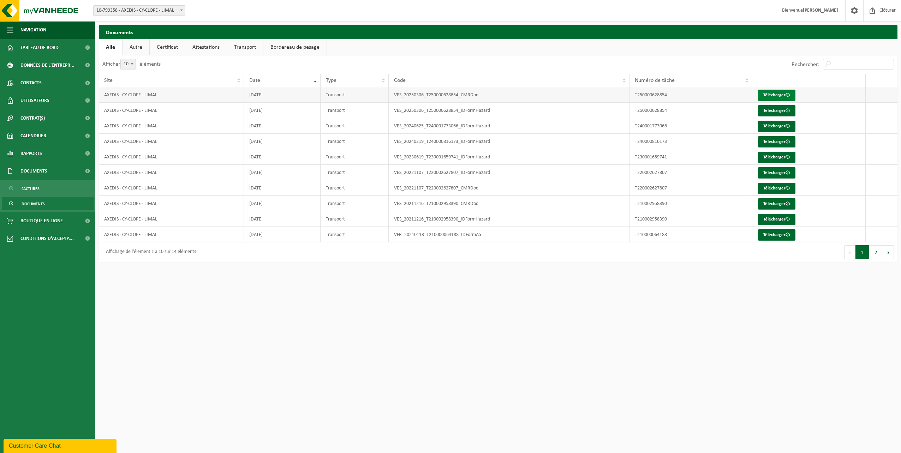  What do you see at coordinates (509, 126) in the screenshot?
I see `td: VES_20240625_T240001773066_IDFormHazard` at bounding box center [509, 126].